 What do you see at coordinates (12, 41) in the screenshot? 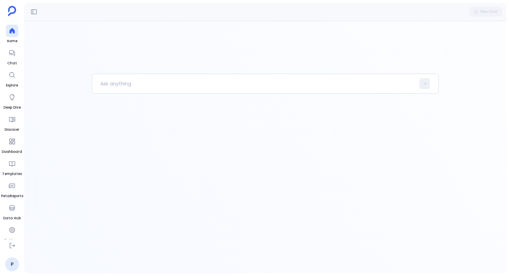
I see `span: Home` at bounding box center [12, 41].